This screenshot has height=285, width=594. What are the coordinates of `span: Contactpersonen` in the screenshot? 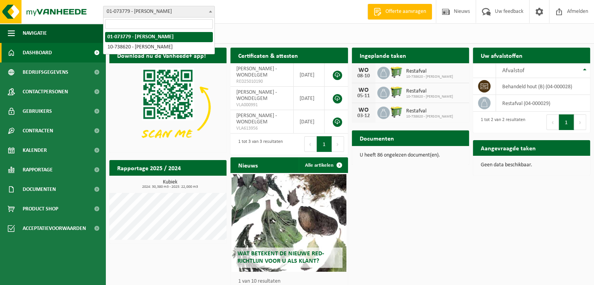 It's located at (45, 92).